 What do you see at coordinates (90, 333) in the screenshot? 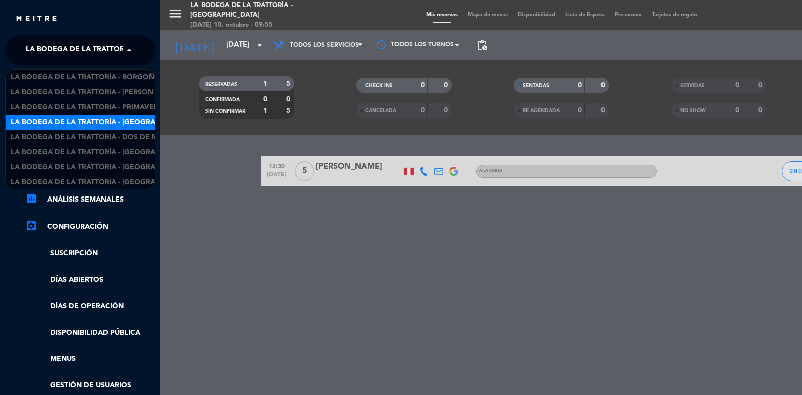
I see `a: Disponibilidad pública` at bounding box center [90, 333].